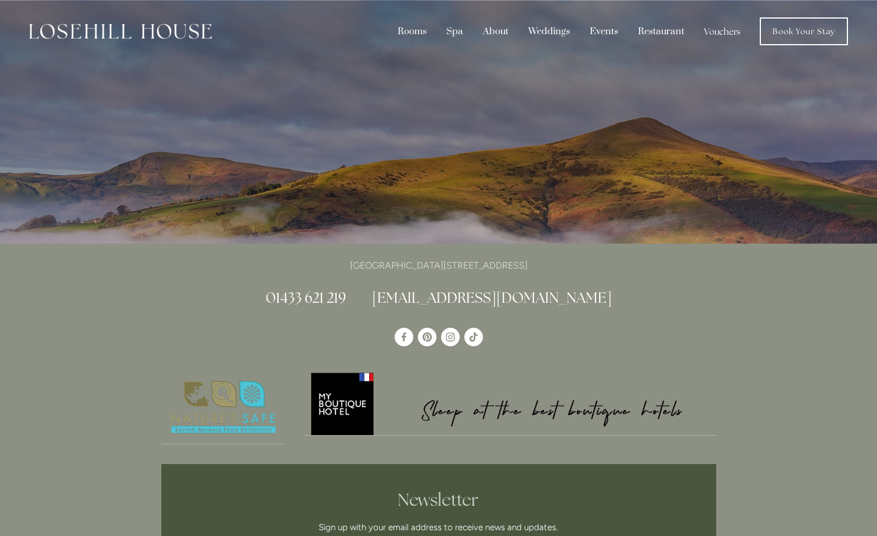 The image size is (877, 536). I want to click on a: TikTok, so click(474, 337).